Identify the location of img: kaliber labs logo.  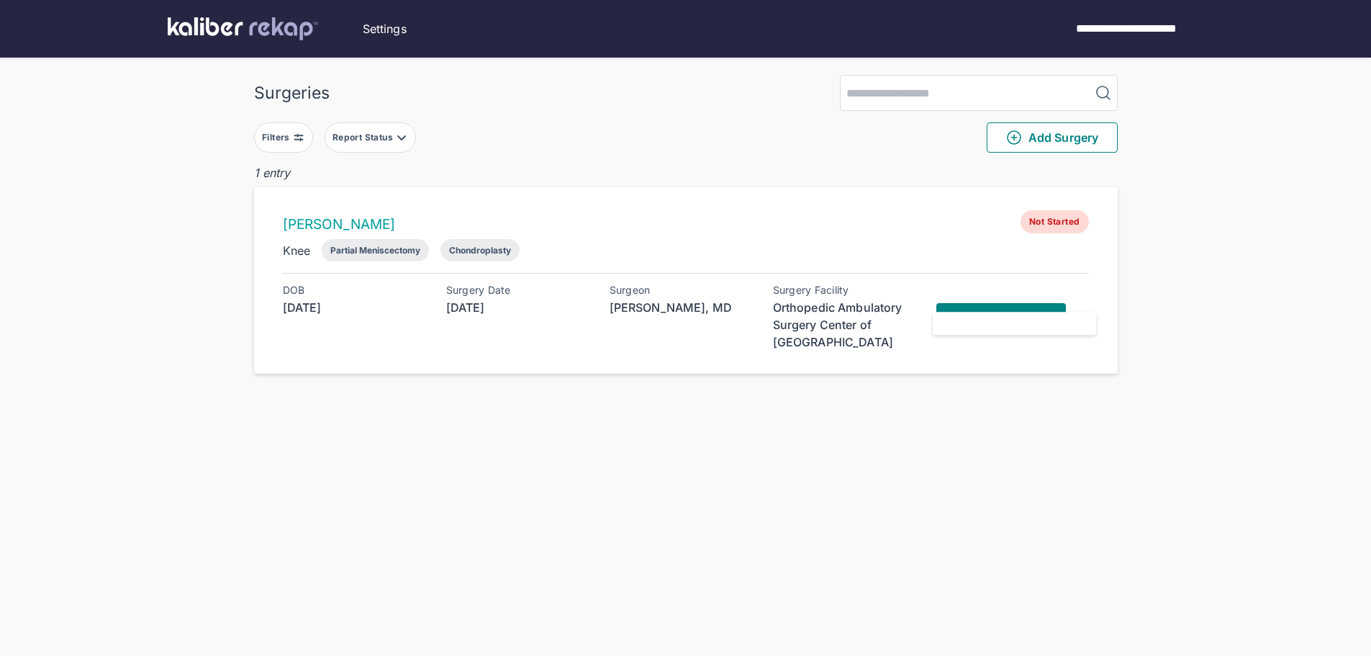
(243, 29).